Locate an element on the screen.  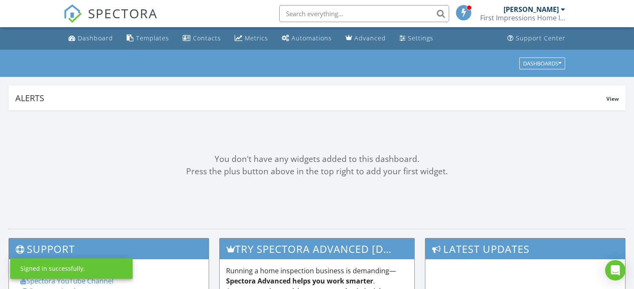
a: Contacts is located at coordinates (202, 38).